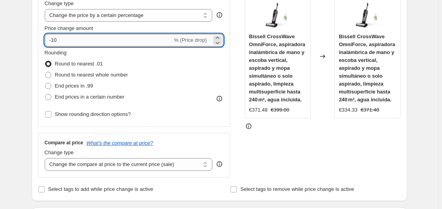 The image size is (442, 209). Describe the element at coordinates (93, 114) in the screenshot. I see `span: Show rounding direction options?` at that location.